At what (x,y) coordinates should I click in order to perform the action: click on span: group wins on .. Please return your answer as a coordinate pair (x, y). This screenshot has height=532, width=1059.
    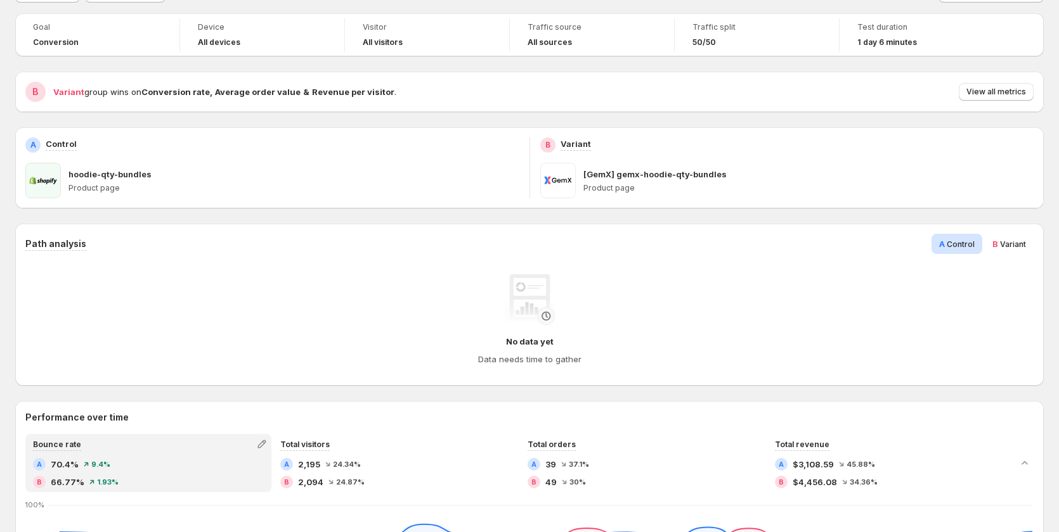
    Looking at the image, I should click on (224, 92).